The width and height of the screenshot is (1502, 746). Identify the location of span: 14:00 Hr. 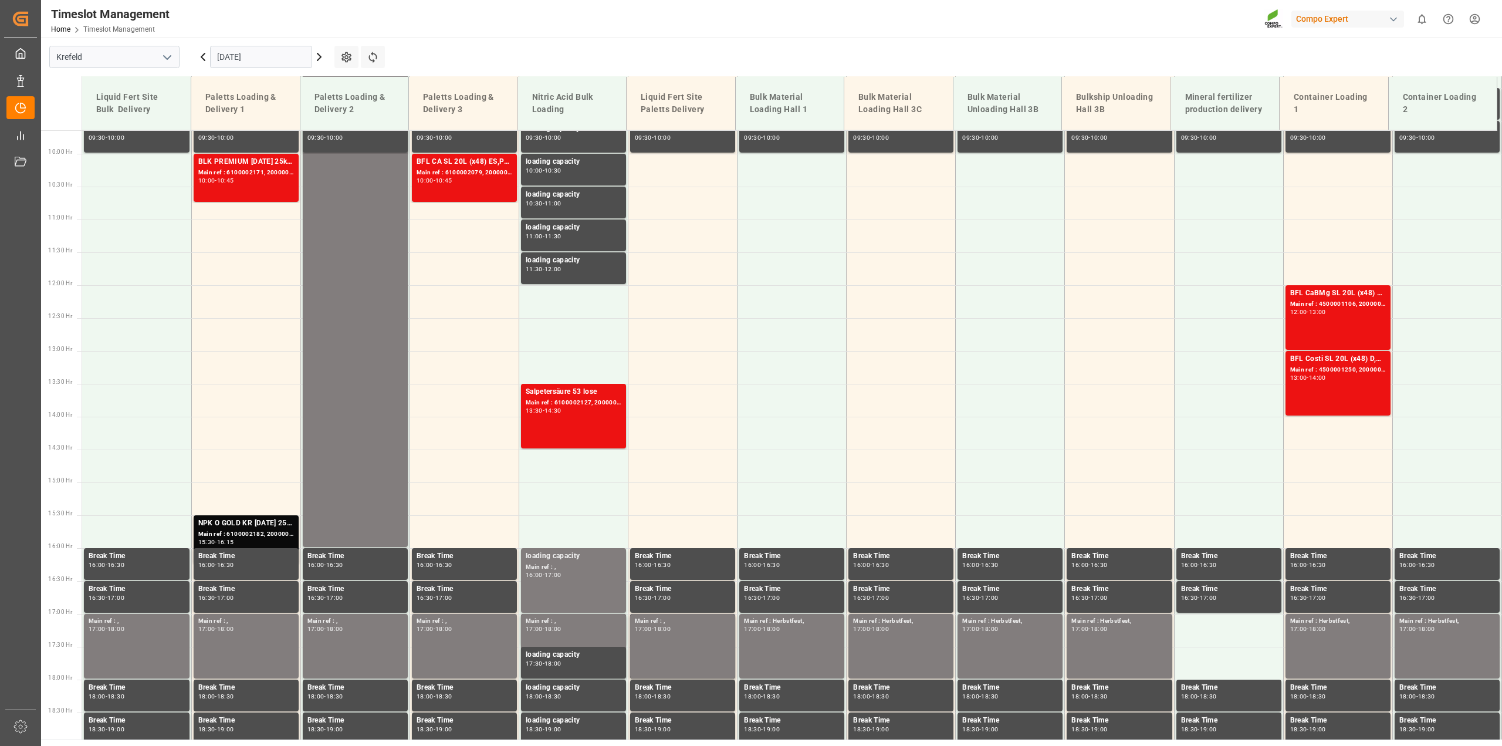
(60, 414).